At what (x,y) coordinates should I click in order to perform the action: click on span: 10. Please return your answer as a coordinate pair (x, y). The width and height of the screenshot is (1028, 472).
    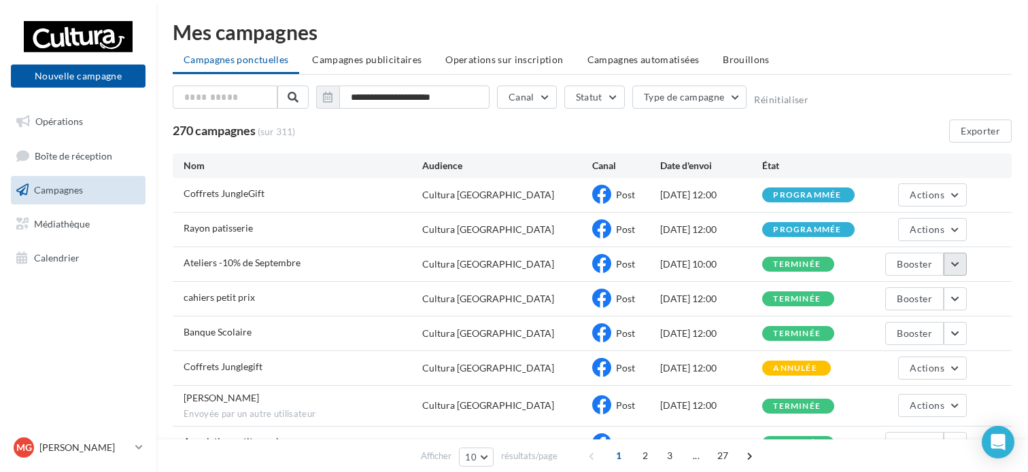
    Looking at the image, I should click on (470, 458).